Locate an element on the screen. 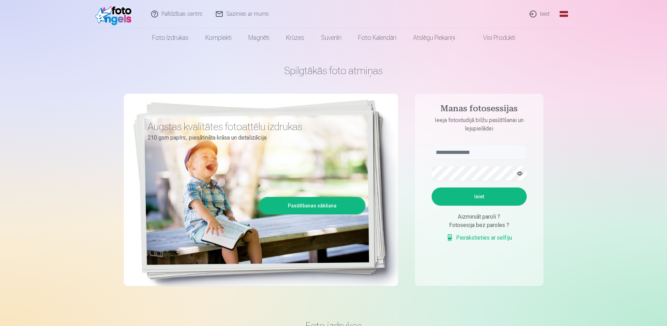 Image resolution: width=667 pixels, height=326 pixels. div: Fotosesija bez paroles ? is located at coordinates (479, 225).